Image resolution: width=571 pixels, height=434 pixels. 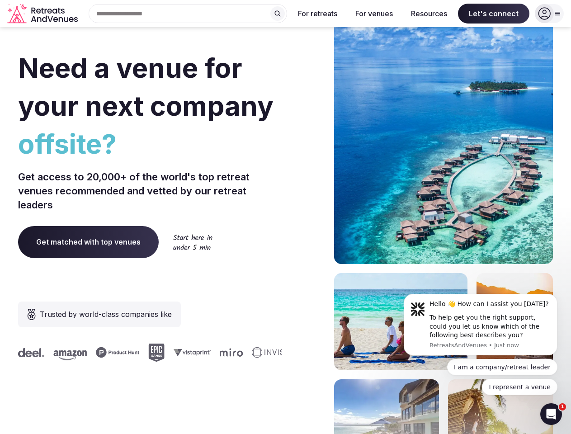 I want to click on span: Let's connect, so click(x=494, y=14).